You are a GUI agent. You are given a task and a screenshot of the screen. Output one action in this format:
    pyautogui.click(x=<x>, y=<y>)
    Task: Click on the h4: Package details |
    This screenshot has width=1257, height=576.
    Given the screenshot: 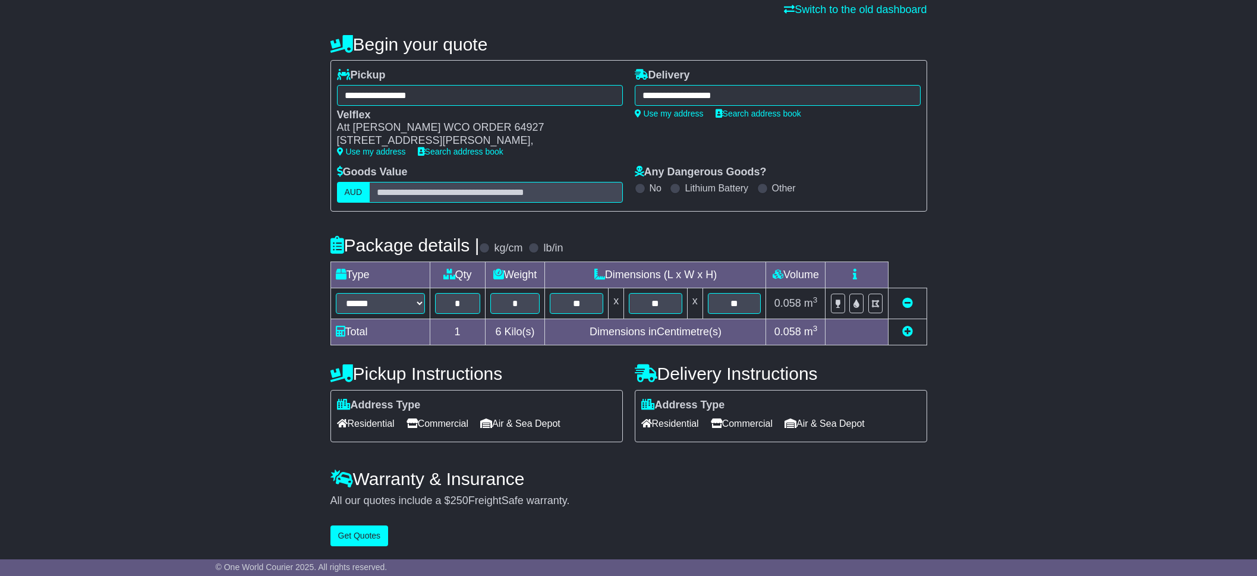 What is the action you would take?
    pyautogui.click(x=405, y=245)
    